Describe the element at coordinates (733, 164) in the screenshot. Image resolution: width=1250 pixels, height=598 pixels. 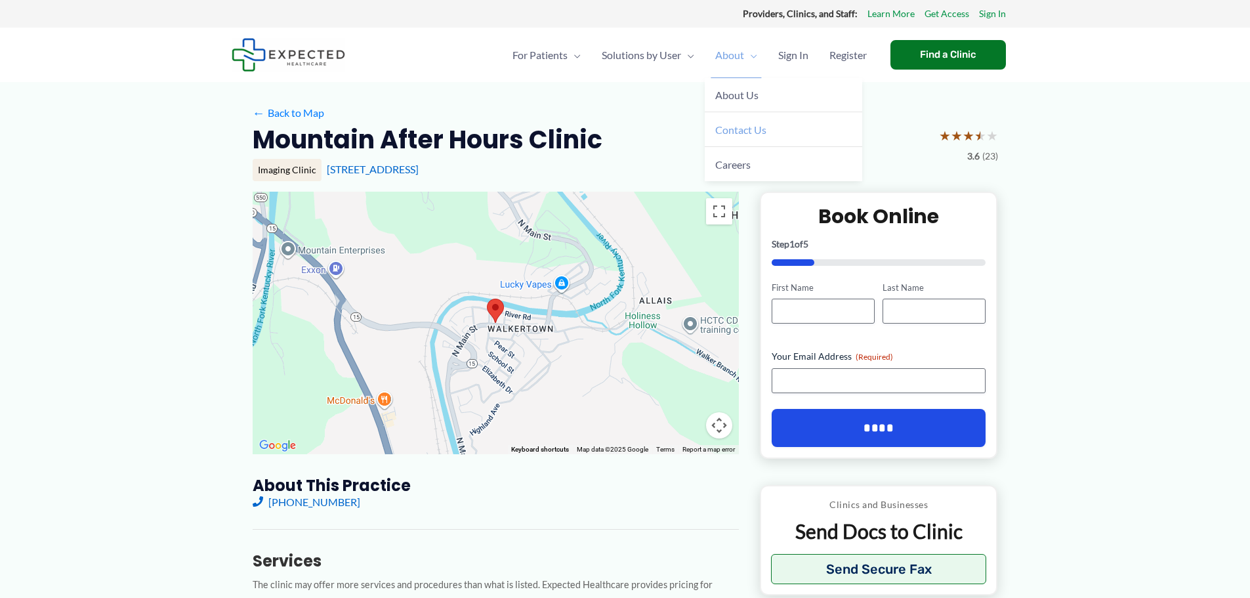
I see `span: Careers` at that location.